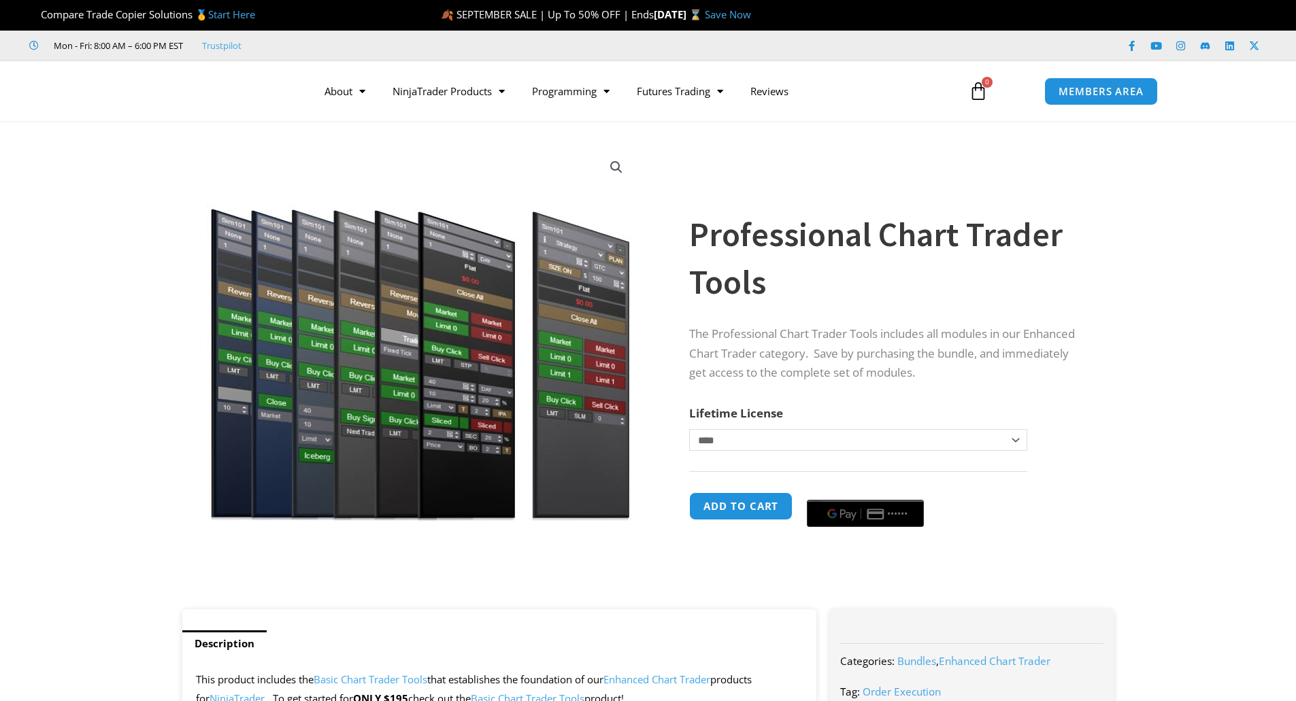  I want to click on a: View full-screen image gallery, so click(616, 167).